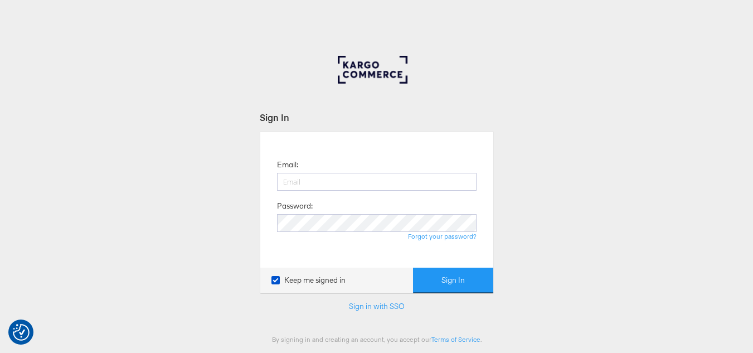 The height and width of the screenshot is (353, 753). I want to click on label: Keep me signed in, so click(308, 280).